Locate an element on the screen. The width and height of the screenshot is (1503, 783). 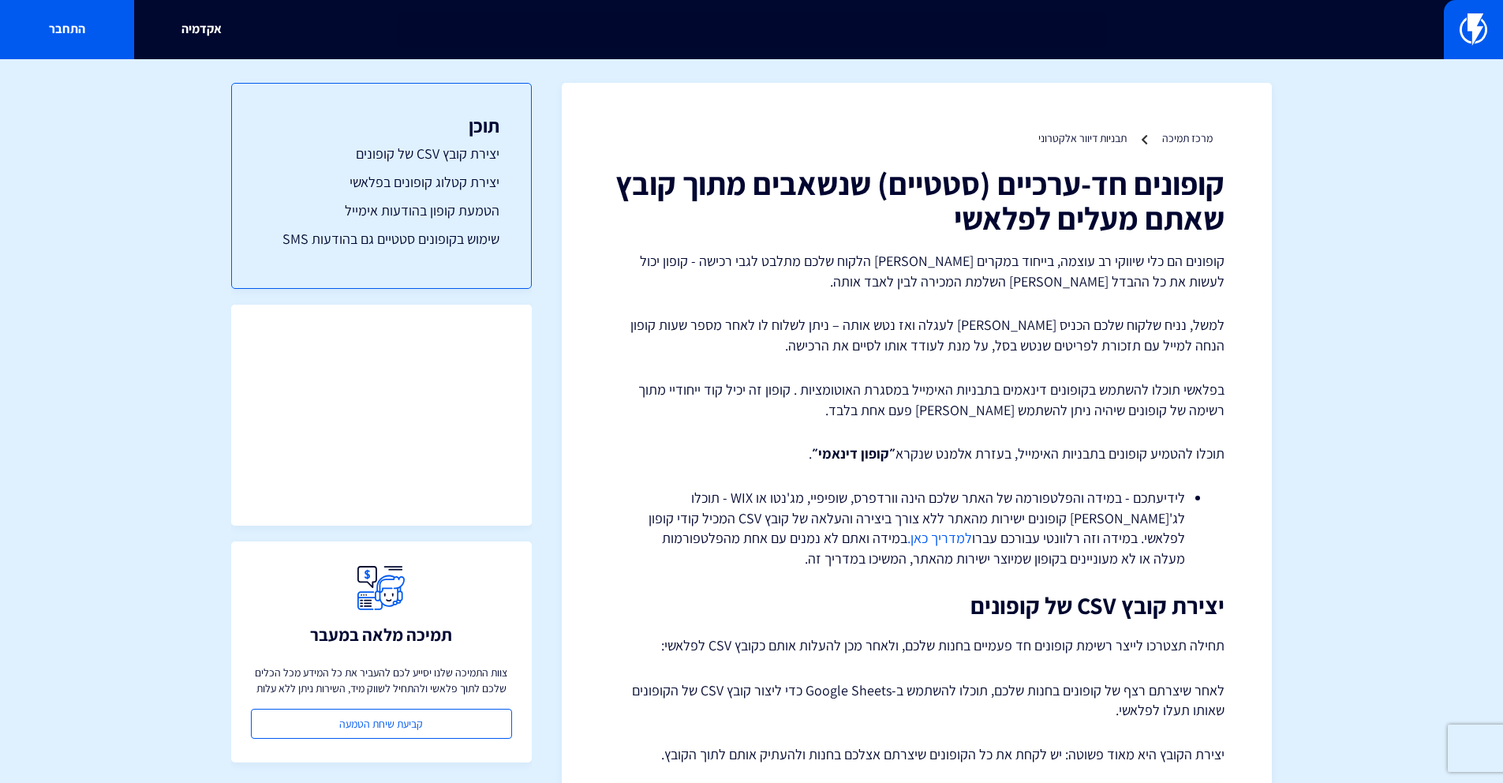
h2: יצירת קובץ CSV של קופונים is located at coordinates (917, 605).